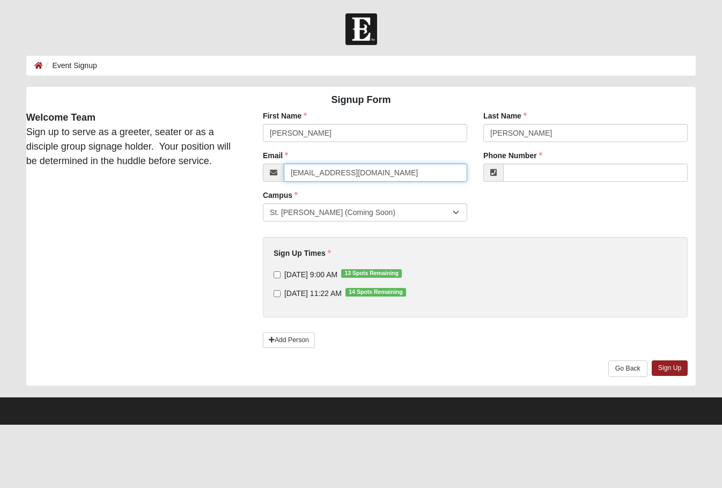 The image size is (722, 488). What do you see at coordinates (132, 139) in the screenshot?
I see `div: Sign up to serve as a greeter, seater or as a disciple group signage holder. Your position will b...` at bounding box center [132, 139].